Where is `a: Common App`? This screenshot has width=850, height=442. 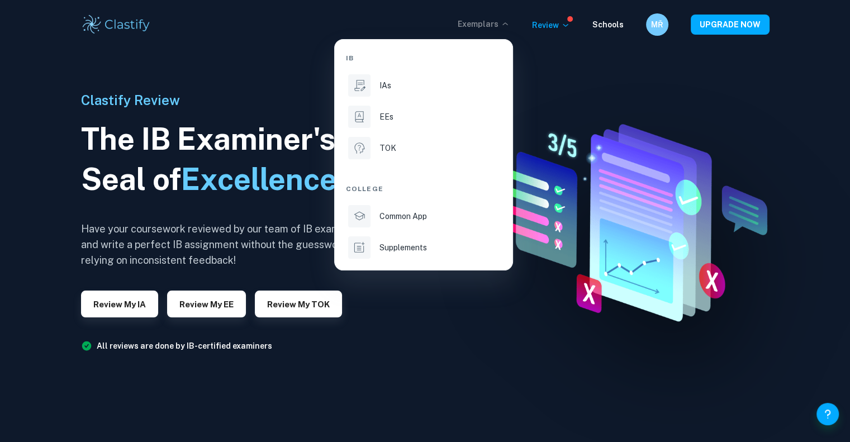 a: Common App is located at coordinates (424, 216).